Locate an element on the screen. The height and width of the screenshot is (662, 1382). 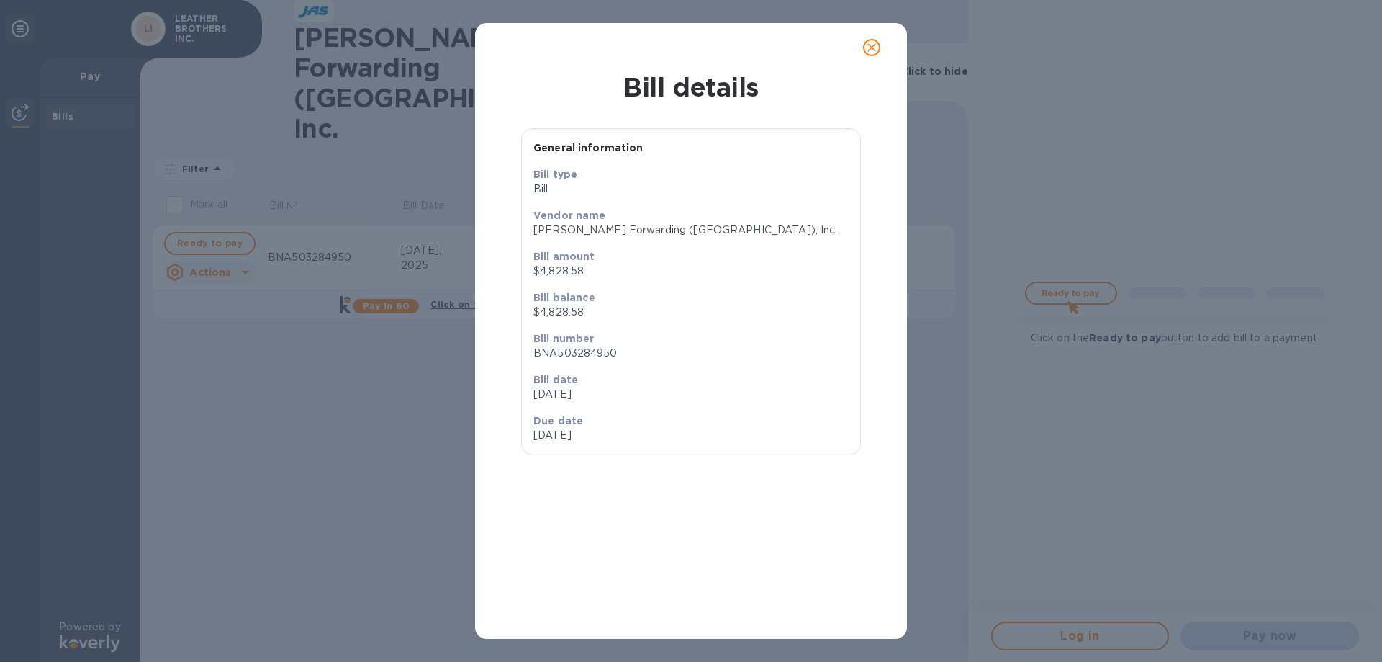
b: Due date is located at coordinates (558, 420).